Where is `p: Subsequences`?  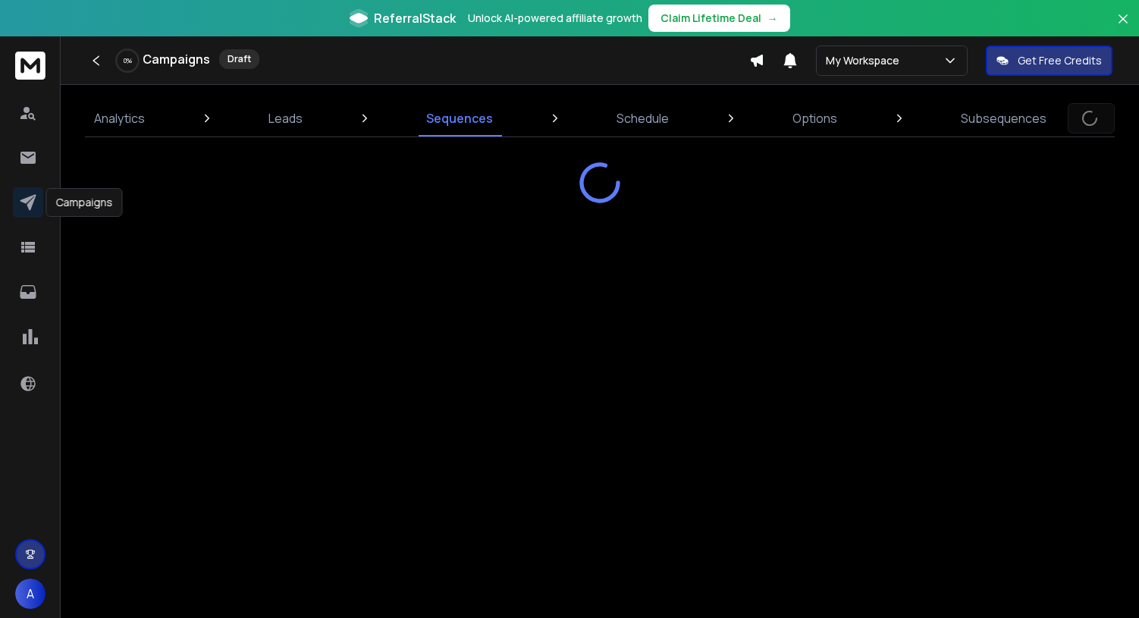 p: Subsequences is located at coordinates (1004, 118).